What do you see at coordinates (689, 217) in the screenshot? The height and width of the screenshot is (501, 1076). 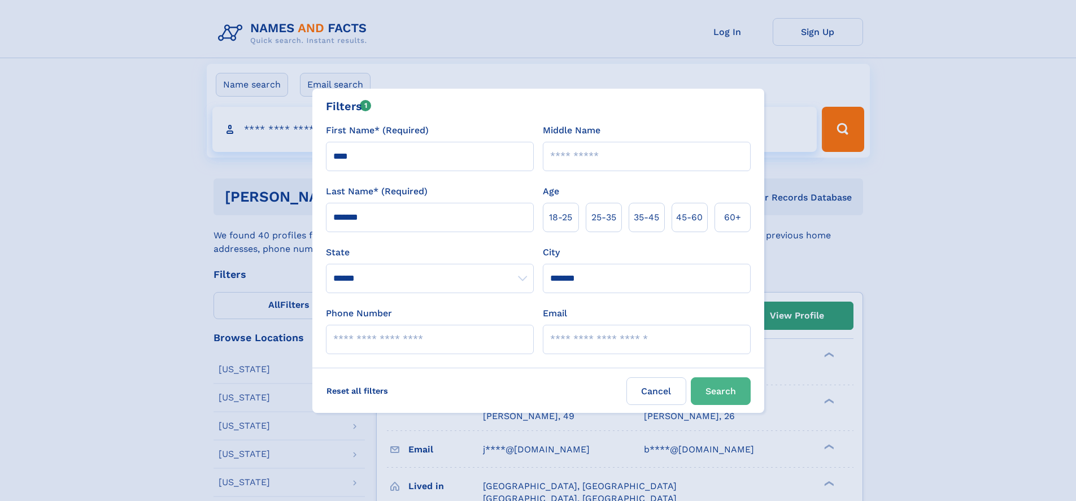 I see `span: 45‑60` at bounding box center [689, 217].